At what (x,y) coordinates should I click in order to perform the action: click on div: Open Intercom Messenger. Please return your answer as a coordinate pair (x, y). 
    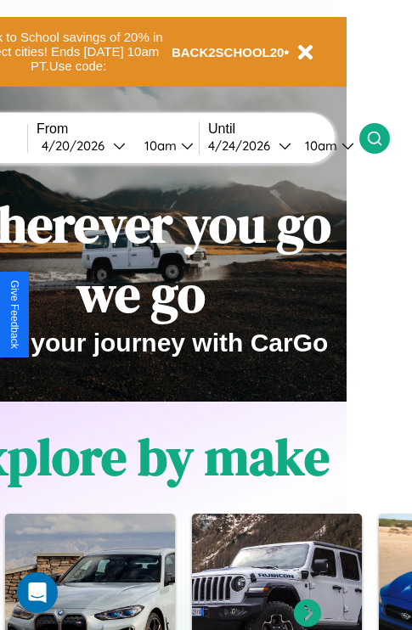
    Looking at the image, I should click on (37, 593).